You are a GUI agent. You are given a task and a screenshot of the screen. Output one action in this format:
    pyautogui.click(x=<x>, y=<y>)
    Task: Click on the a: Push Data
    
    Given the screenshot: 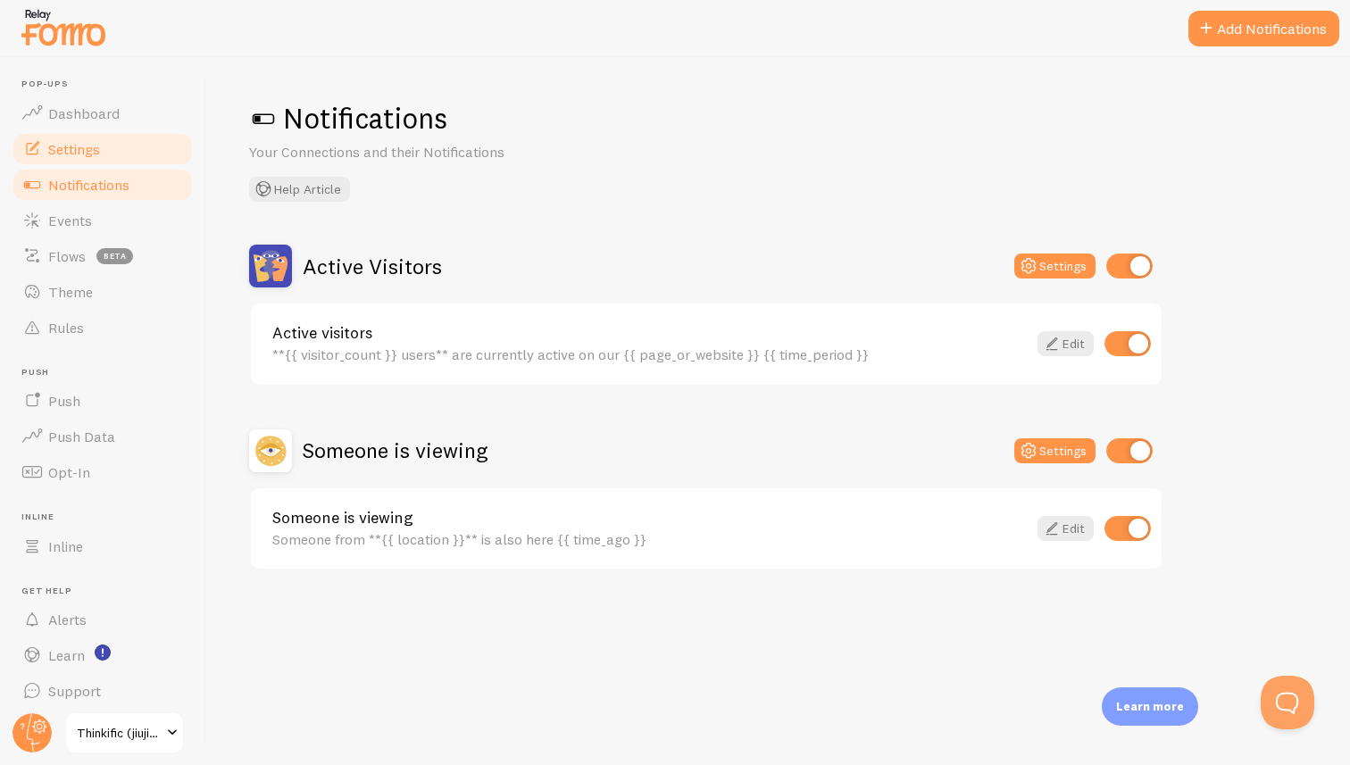 What is the action you would take?
    pyautogui.click(x=103, y=437)
    